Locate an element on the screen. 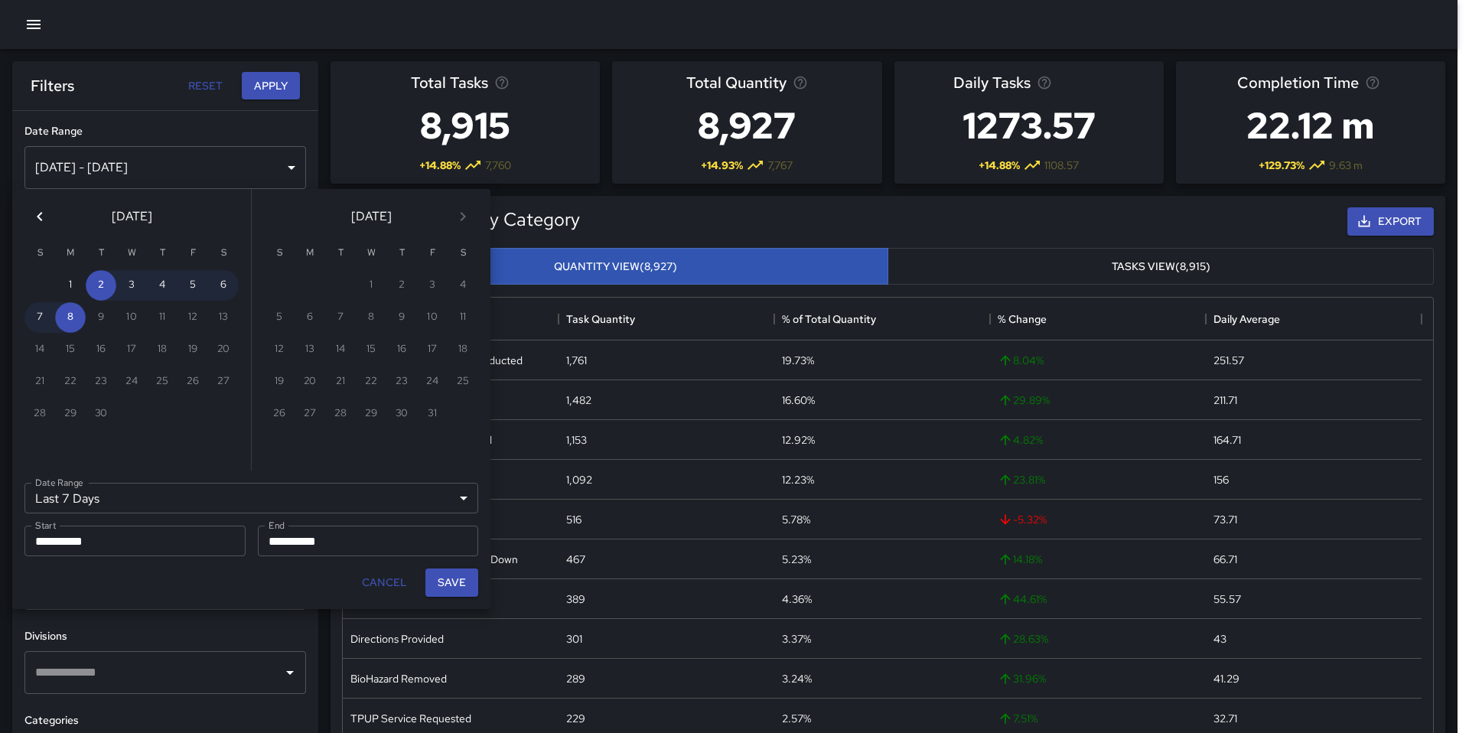 The width and height of the screenshot is (1469, 733). button: 7 is located at coordinates (40, 318).